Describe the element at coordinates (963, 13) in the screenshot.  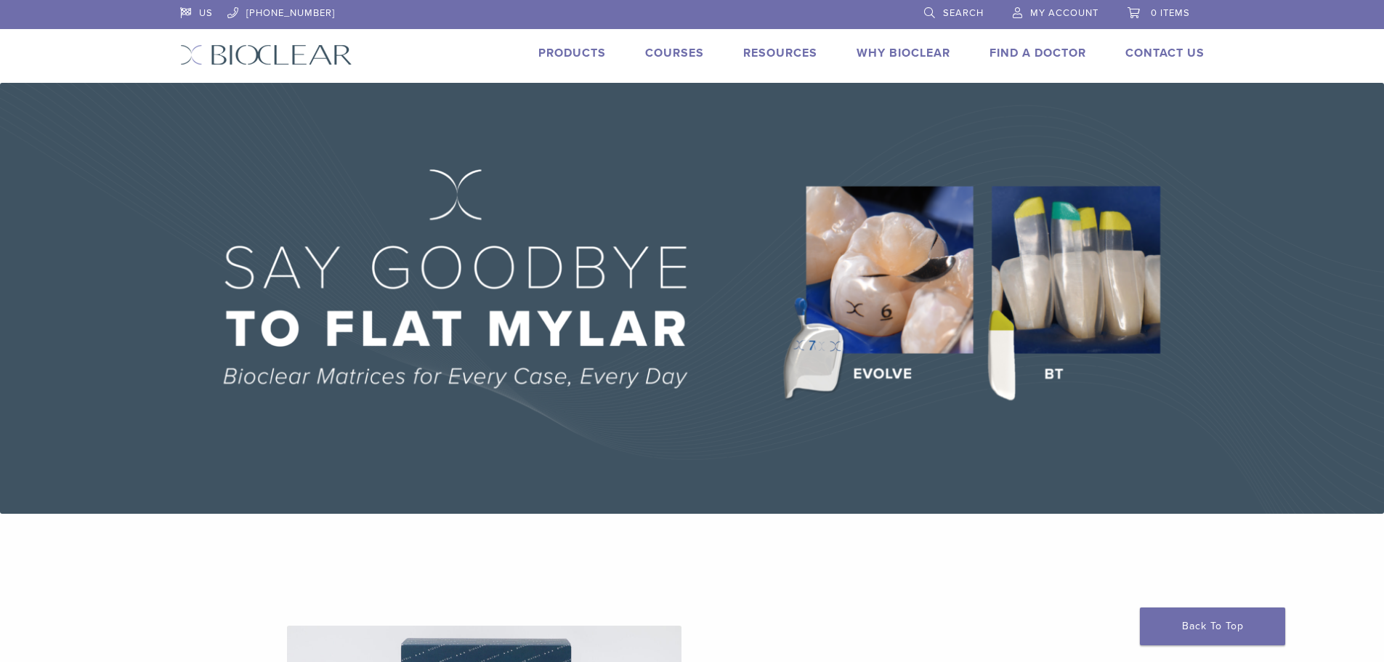
I see `span: Search` at that location.